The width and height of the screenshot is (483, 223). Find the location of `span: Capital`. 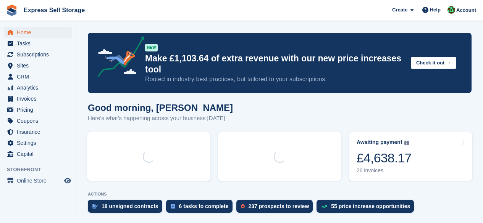

span: Capital is located at coordinates (40, 154).